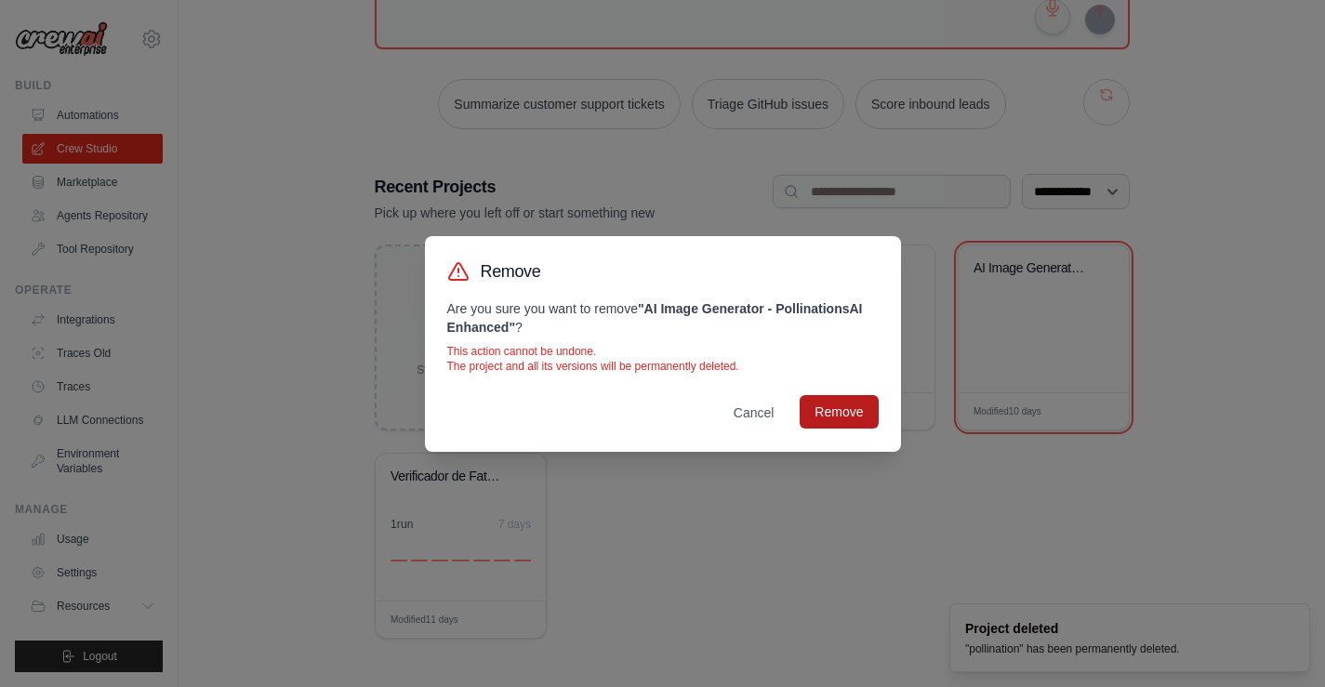 The image size is (1325, 687). Describe the element at coordinates (663, 318) in the screenshot. I see `p: Are you sure you want to remove ?` at that location.